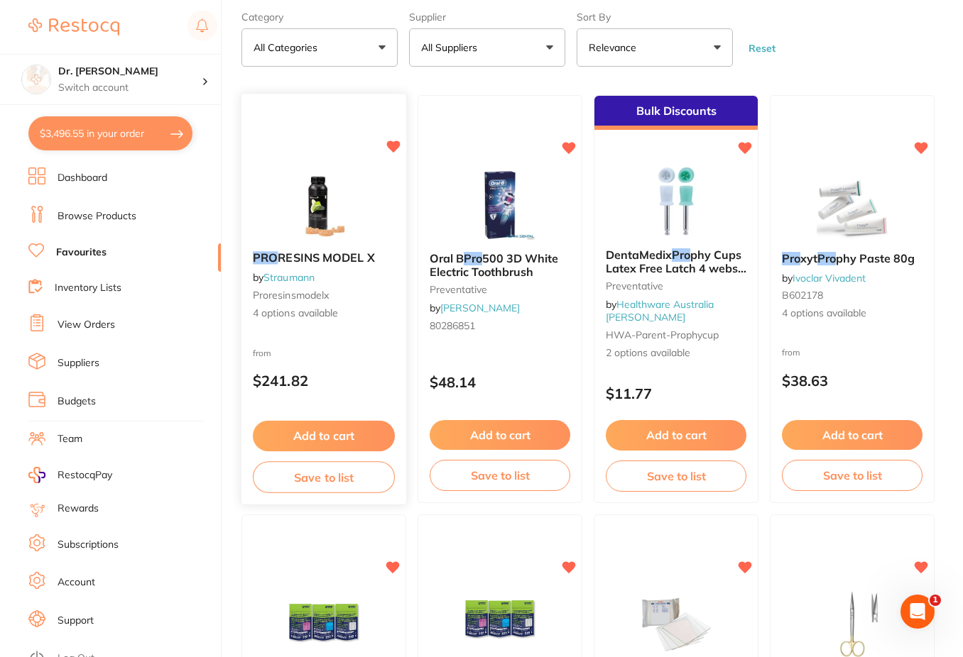  Describe the element at coordinates (447, 258) in the screenshot. I see `span: Oral B` at that location.